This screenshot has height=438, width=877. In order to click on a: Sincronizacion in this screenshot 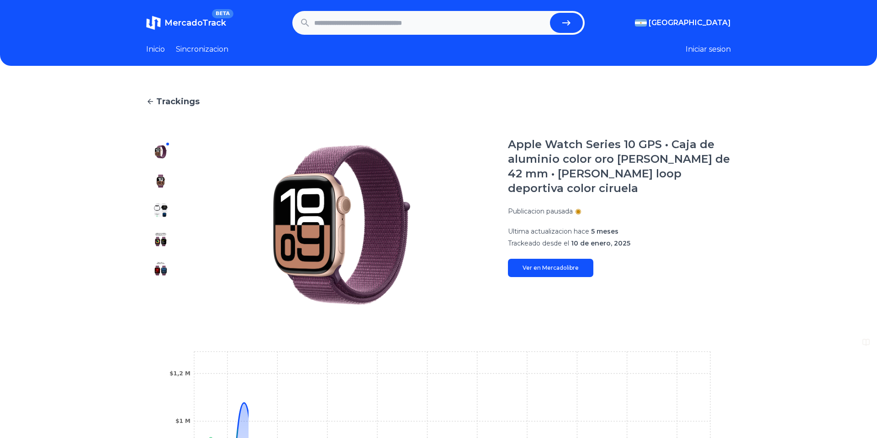, I will do `click(202, 49)`.